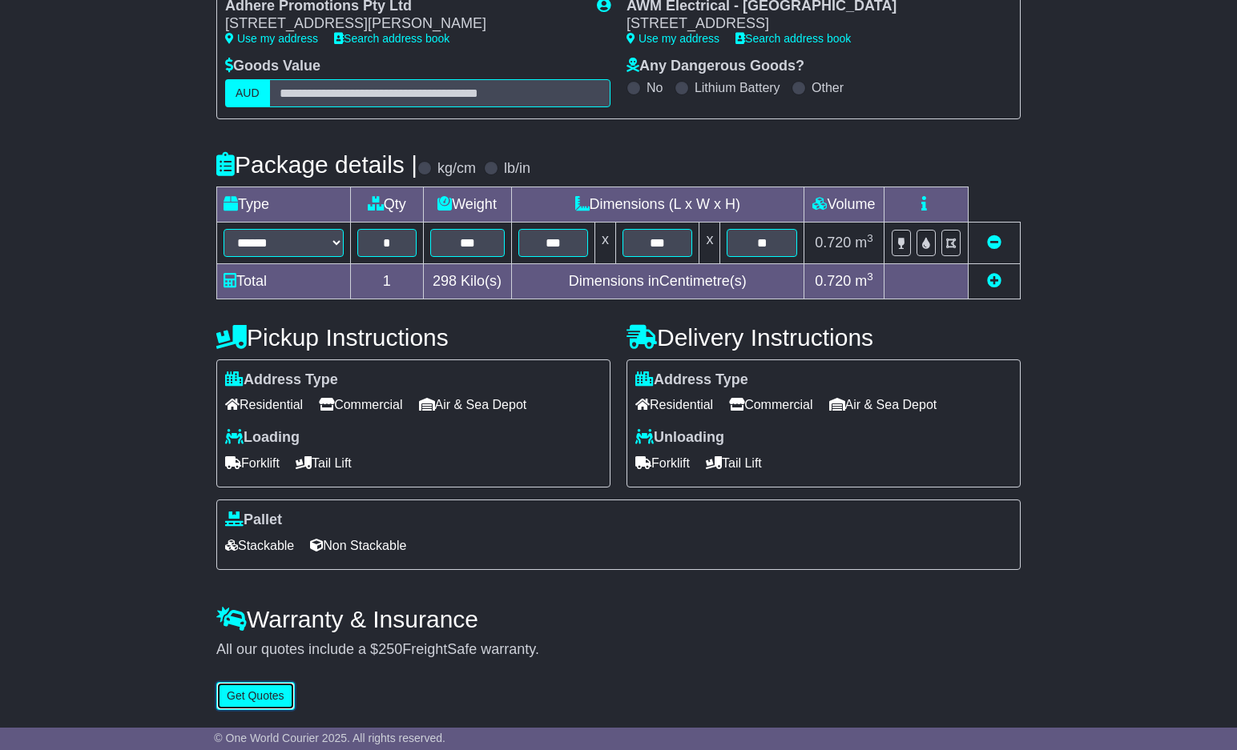 The width and height of the screenshot is (1237, 750). Describe the element at coordinates (256, 696) in the screenshot. I see `button: Get Quotes` at that location.